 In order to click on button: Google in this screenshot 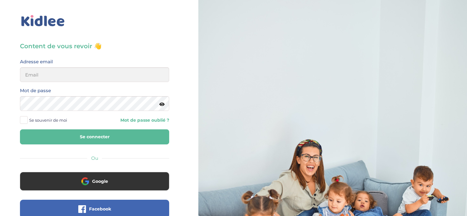, I will do `click(95, 181)`.